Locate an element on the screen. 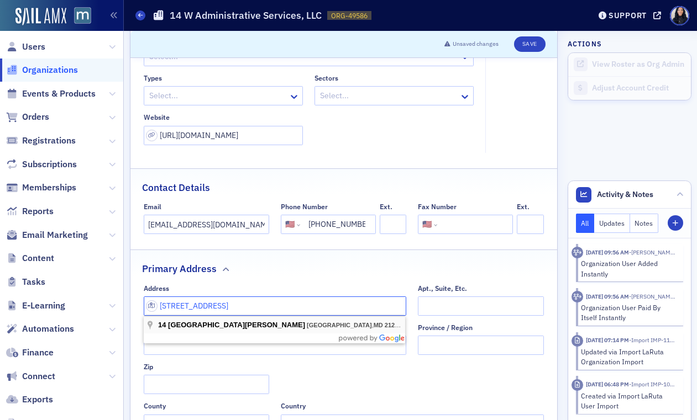 The height and width of the screenshot is (420, 697). div: Country is located at coordinates (293, 406).